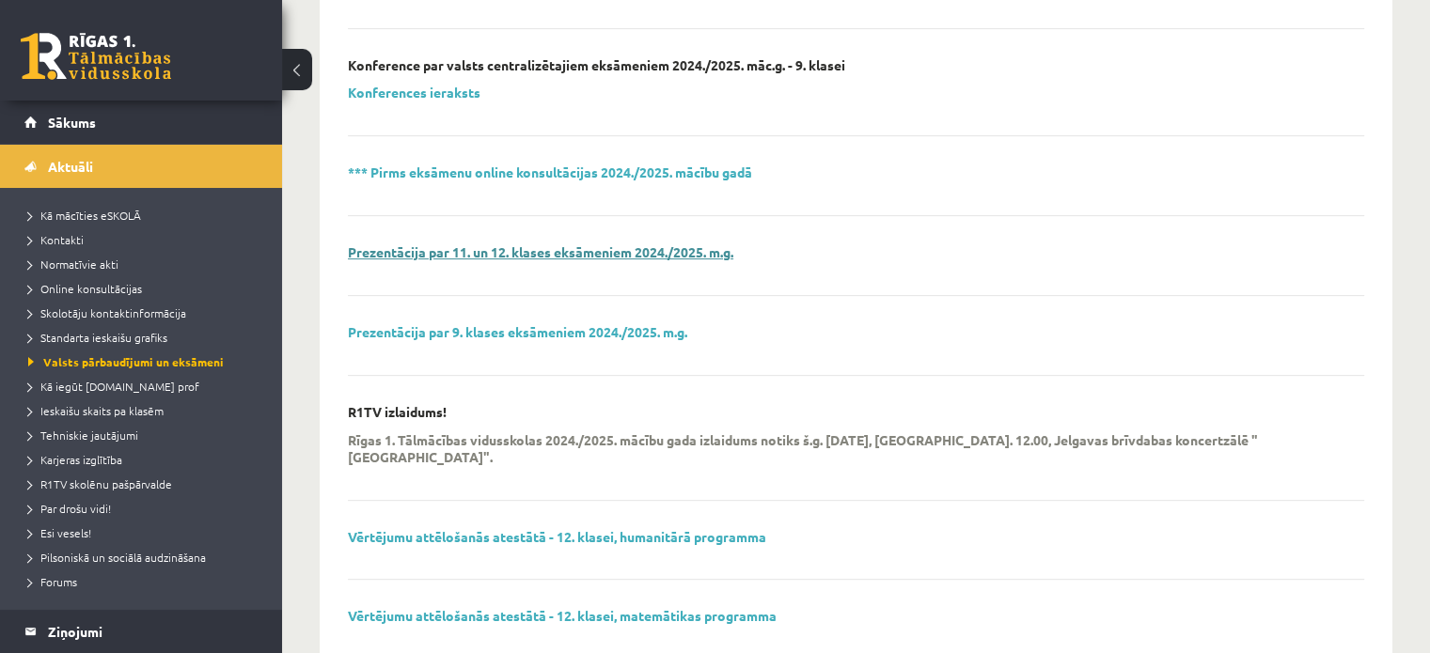  Describe the element at coordinates (146, 289) in the screenshot. I see `a: Online konsultācijas` at that location.